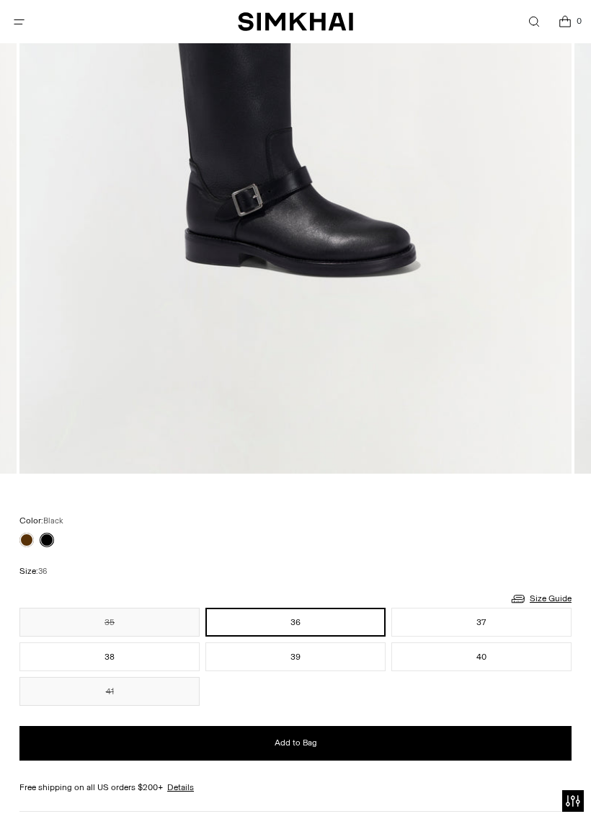  What do you see at coordinates (53, 521) in the screenshot?
I see `span: Black` at bounding box center [53, 521].